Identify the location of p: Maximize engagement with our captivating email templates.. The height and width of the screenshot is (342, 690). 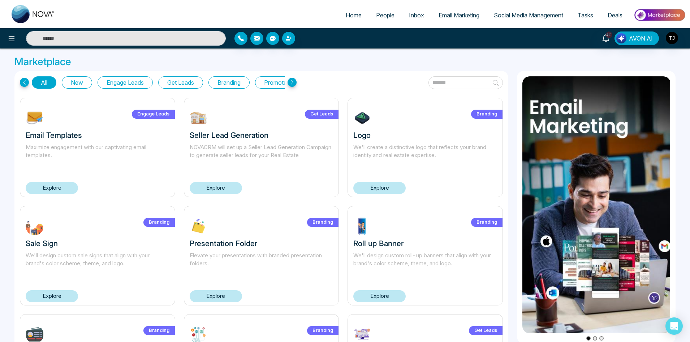
(98, 155).